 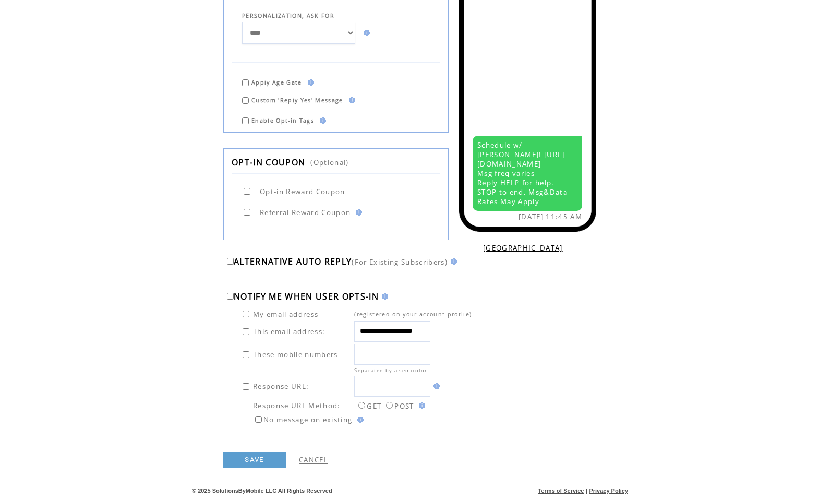 What do you see at coordinates (295, 354) in the screenshot?
I see `span: These mobile numbers` at bounding box center [295, 354].